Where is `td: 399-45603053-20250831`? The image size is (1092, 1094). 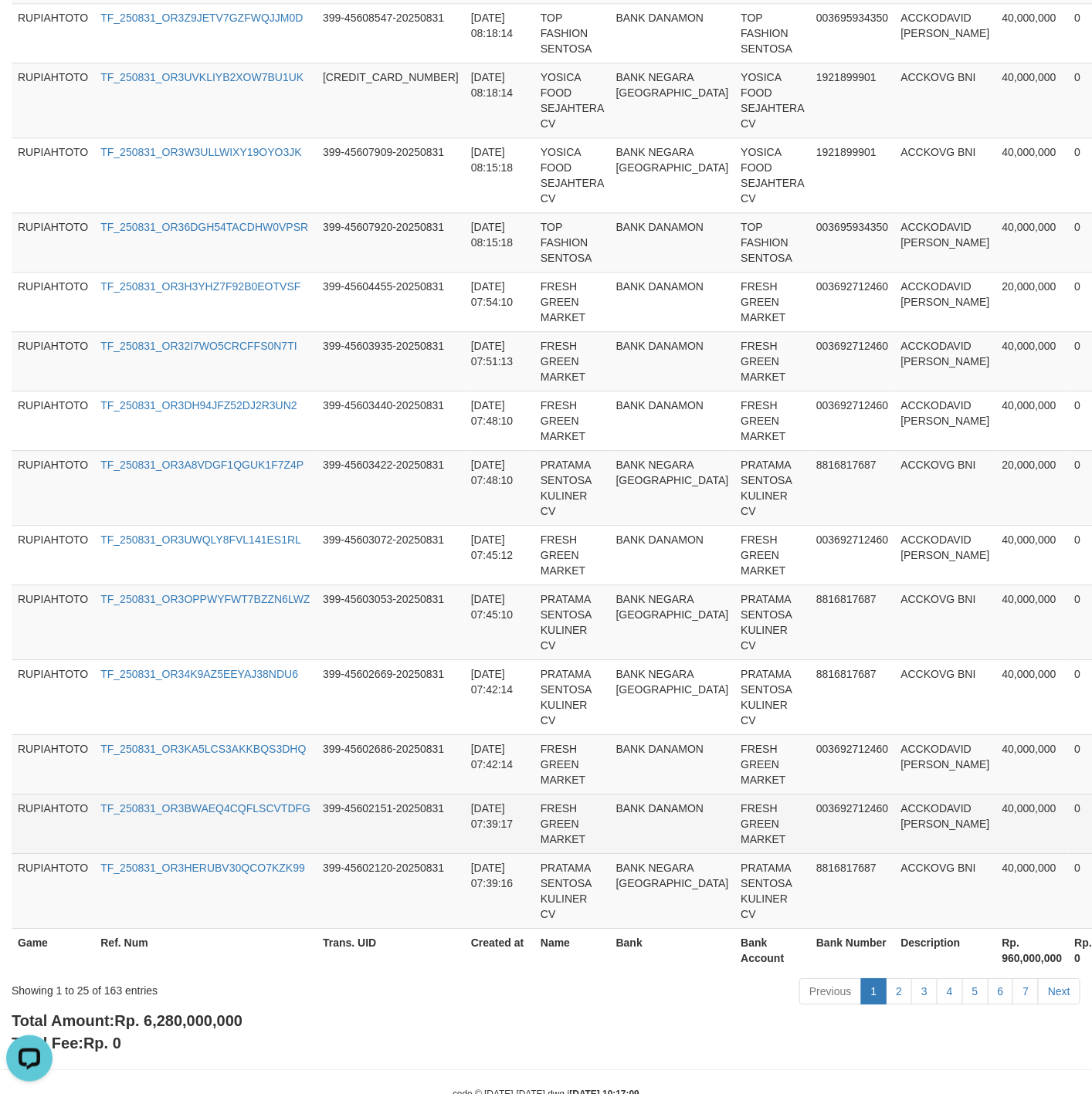
td: 399-45603053-20250831 is located at coordinates (390, 621).